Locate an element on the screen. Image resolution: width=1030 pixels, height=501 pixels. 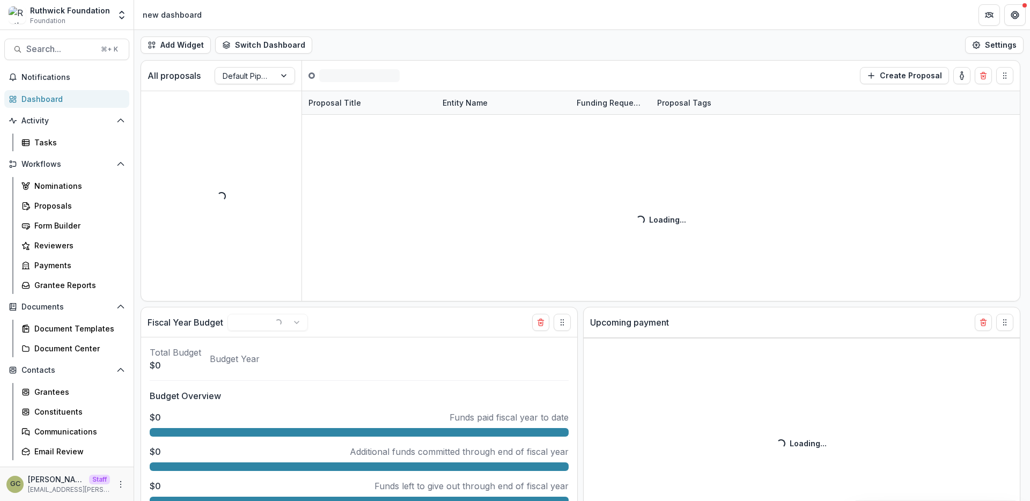
span: Activity is located at coordinates (67, 121).